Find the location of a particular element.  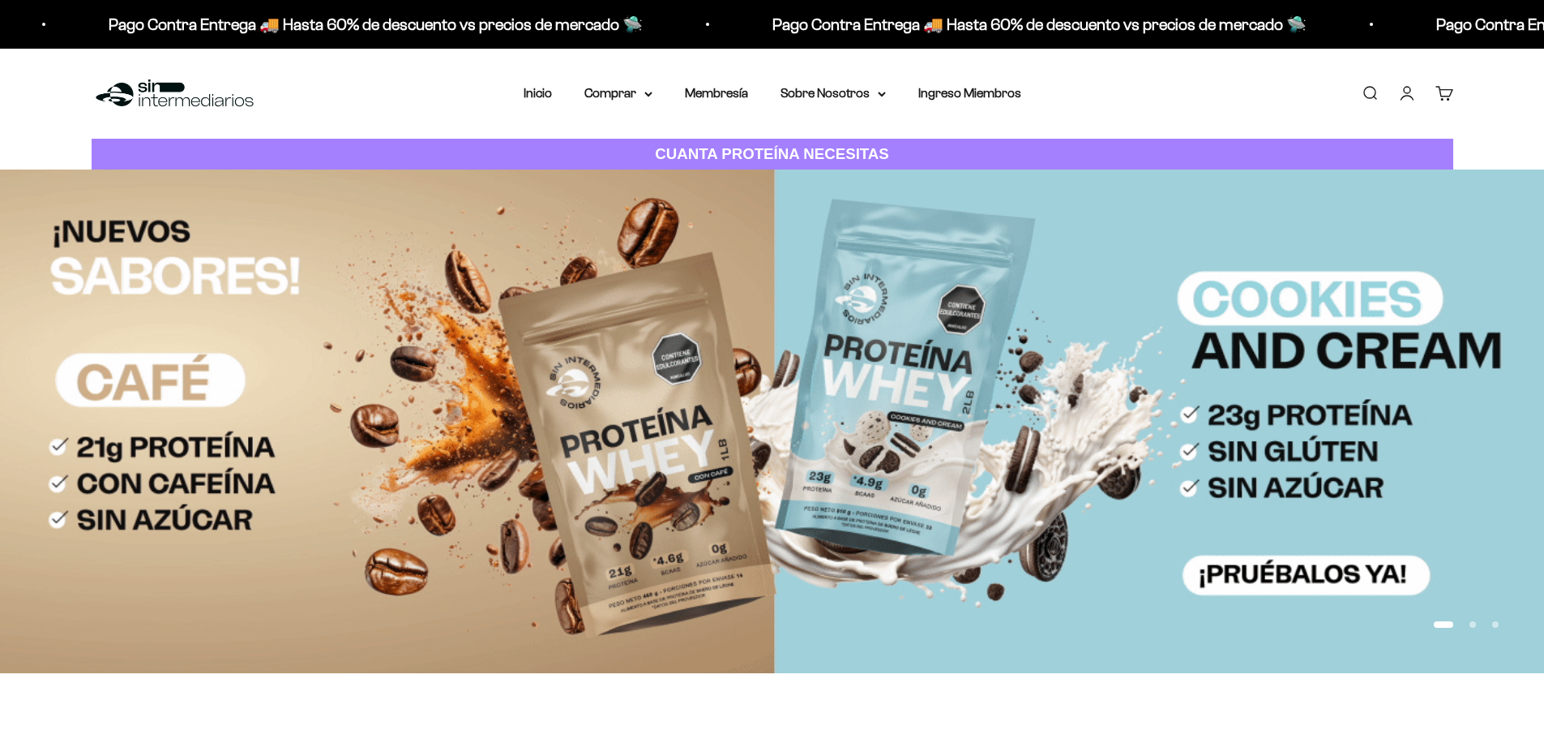

strong: CUANTA PROTEÍNA NECESITAS is located at coordinates (772, 153).